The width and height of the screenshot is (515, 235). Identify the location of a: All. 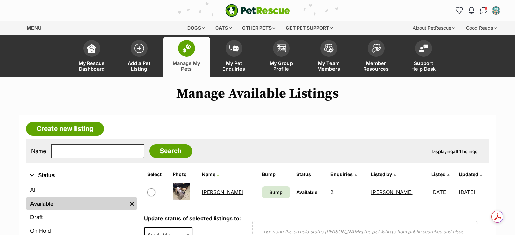
(82, 190).